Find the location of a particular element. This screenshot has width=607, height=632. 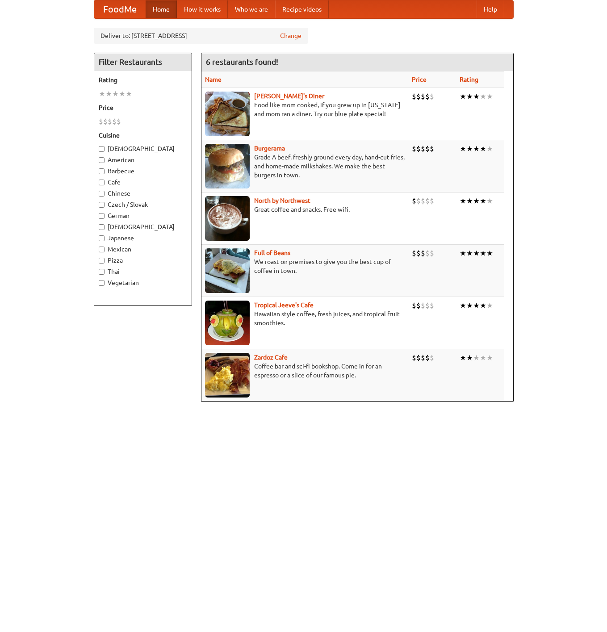

img: jeeves.jpg is located at coordinates (227, 323).